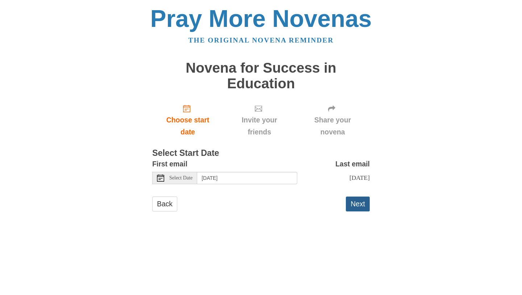  Describe the element at coordinates (170, 164) in the screenshot. I see `label: First email` at that location.